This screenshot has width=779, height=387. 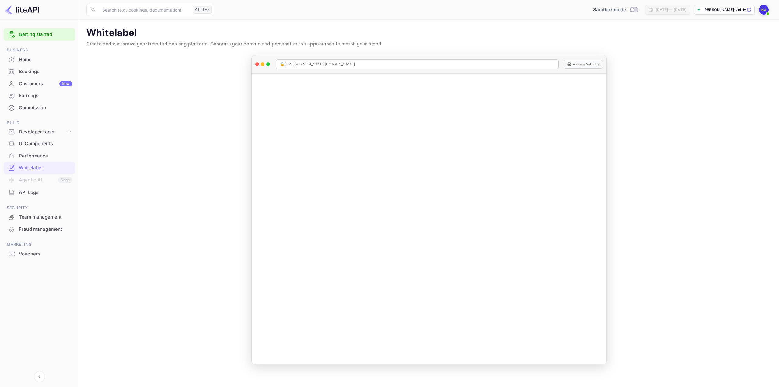 I want to click on p: Whitelabel, so click(x=429, y=33).